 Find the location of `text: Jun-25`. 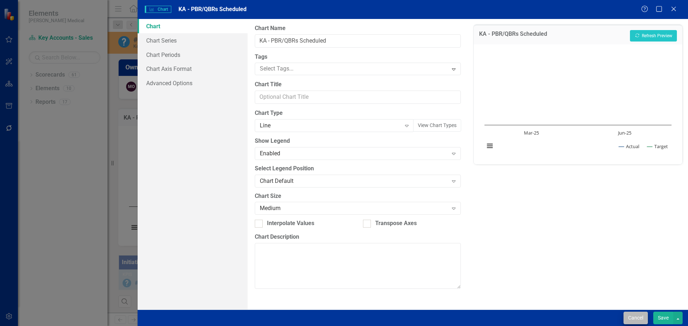

text: Jun-25 is located at coordinates (624, 133).